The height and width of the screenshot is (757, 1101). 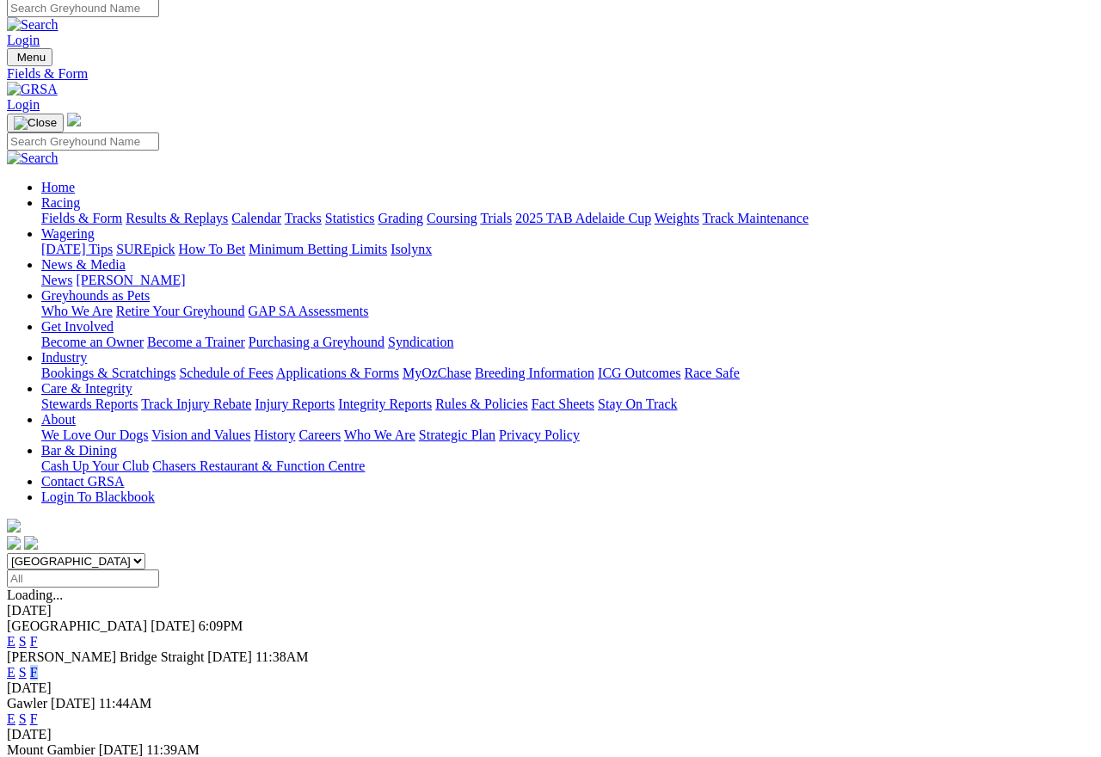 What do you see at coordinates (401, 218) in the screenshot?
I see `a: Grading` at bounding box center [401, 218].